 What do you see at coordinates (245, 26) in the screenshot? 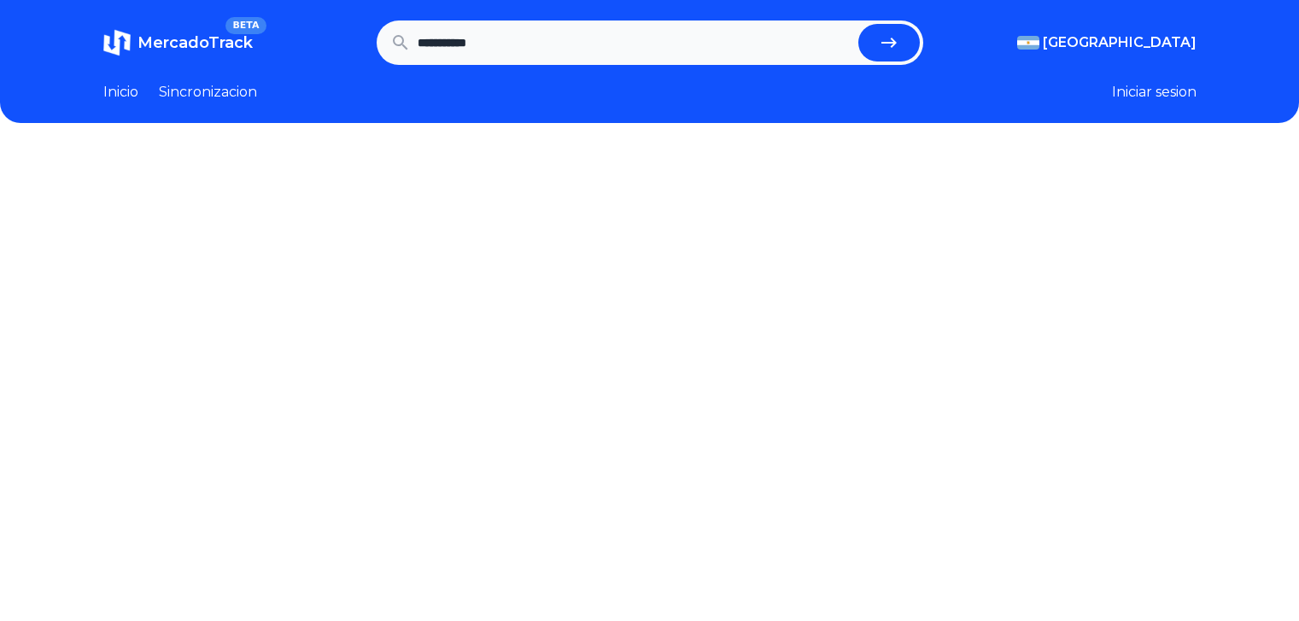
I see `span: BETA` at bounding box center [245, 26].